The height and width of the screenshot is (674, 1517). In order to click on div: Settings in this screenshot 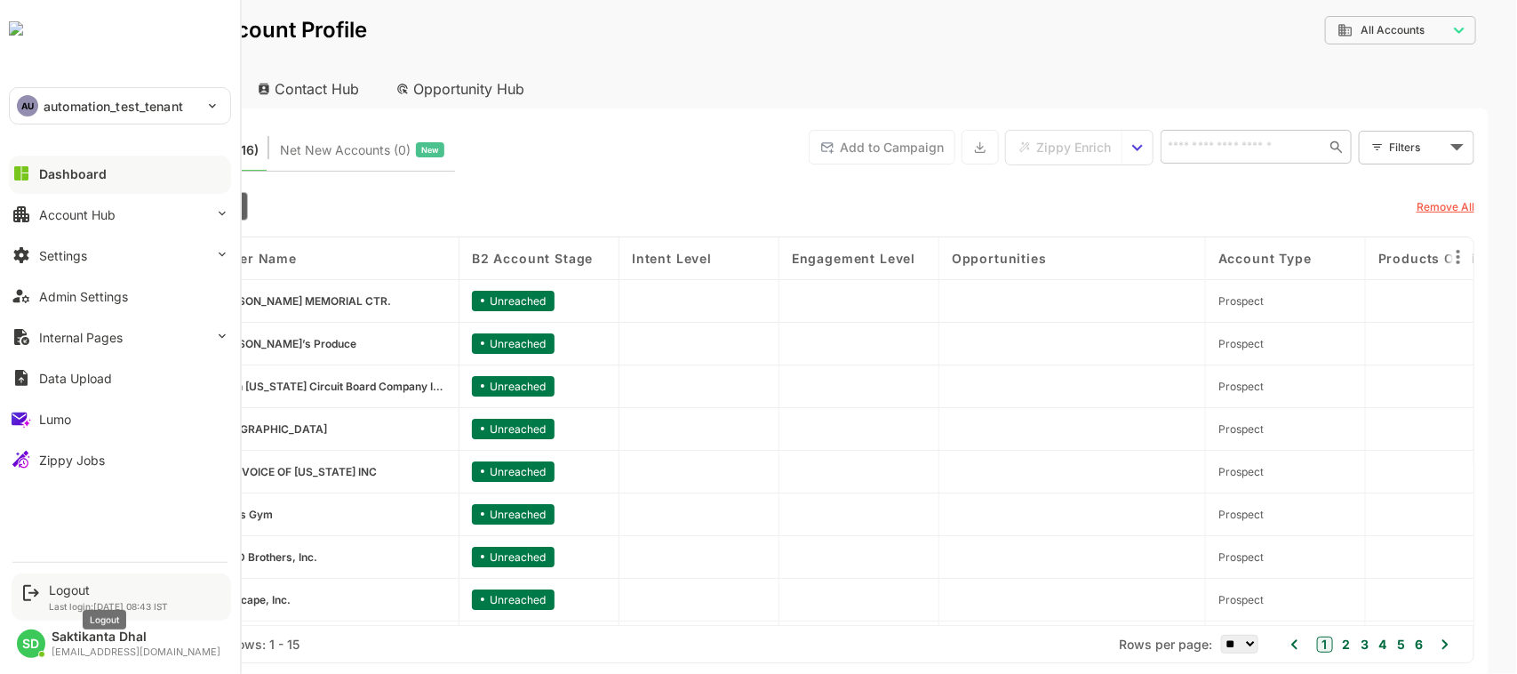, I will do `click(63, 255)`.